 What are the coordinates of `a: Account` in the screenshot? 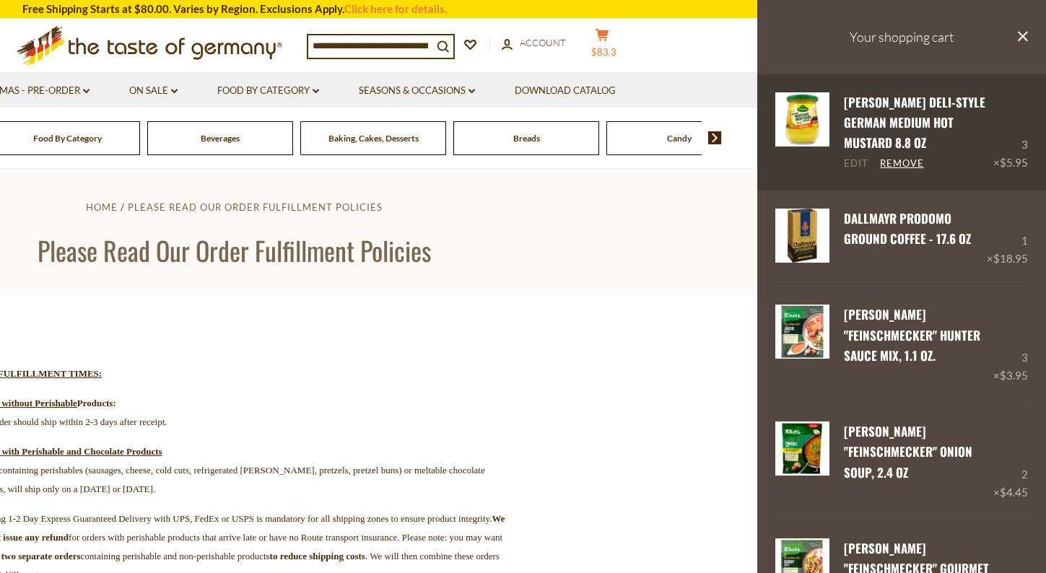 It's located at (534, 43).